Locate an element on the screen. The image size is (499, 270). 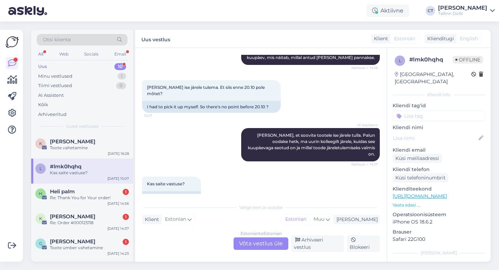
span: Otsi kliente is located at coordinates (57, 39).